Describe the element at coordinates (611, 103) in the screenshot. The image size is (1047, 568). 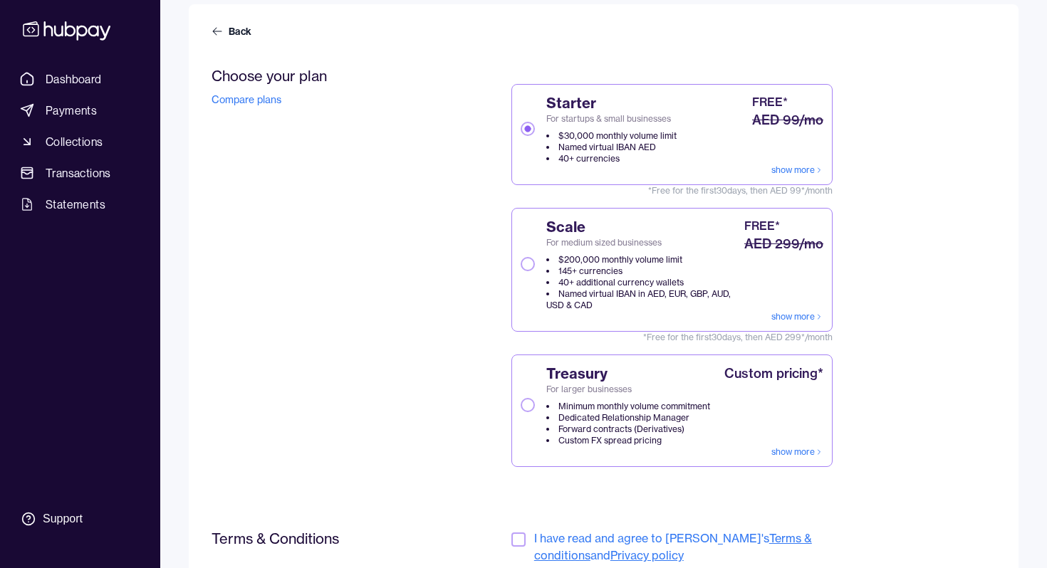
I see `span: Starter` at that location.